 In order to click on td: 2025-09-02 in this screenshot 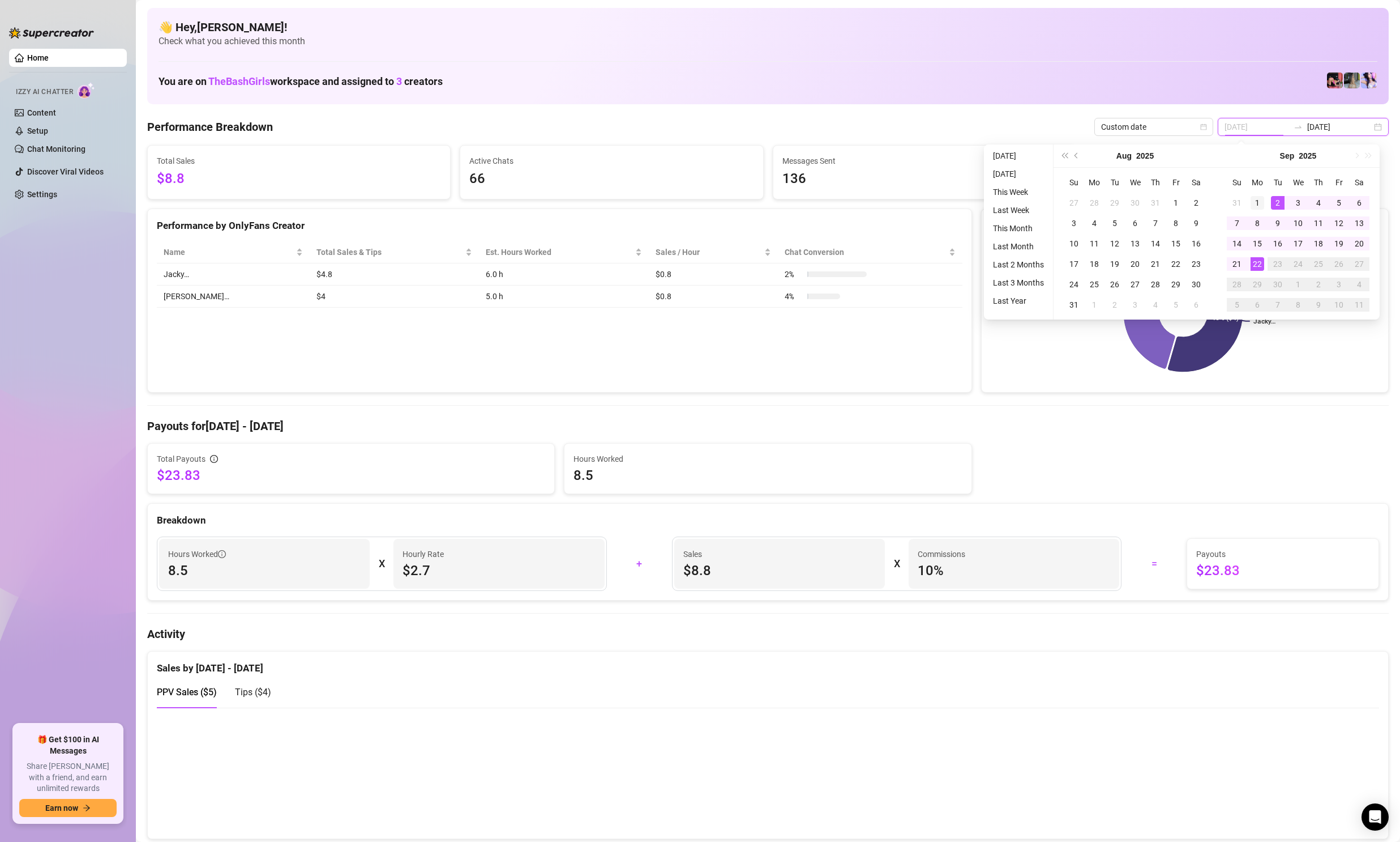, I will do `click(1115, 304)`.